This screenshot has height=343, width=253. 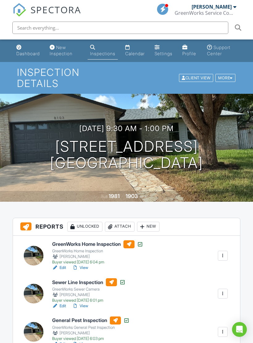 I want to click on div: Calendar, so click(x=135, y=53).